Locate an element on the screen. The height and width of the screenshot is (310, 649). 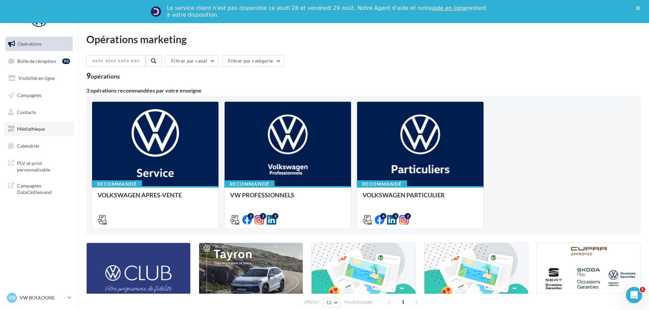
a: Campagnes DataOnDemand is located at coordinates (39, 188).